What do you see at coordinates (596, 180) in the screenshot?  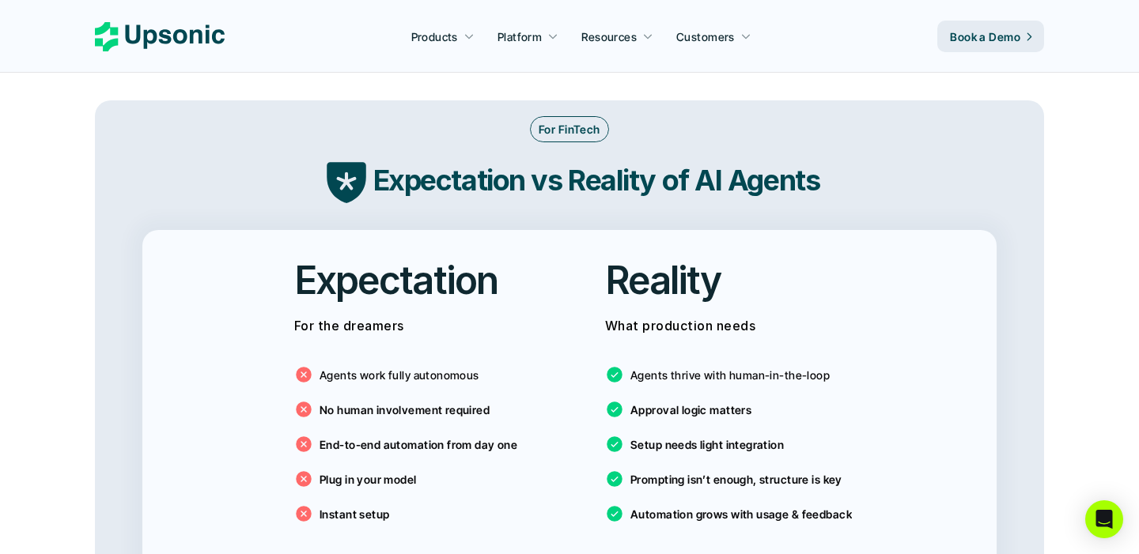 I see `strong: Expectation vs Reality of AI Agents` at bounding box center [596, 180].